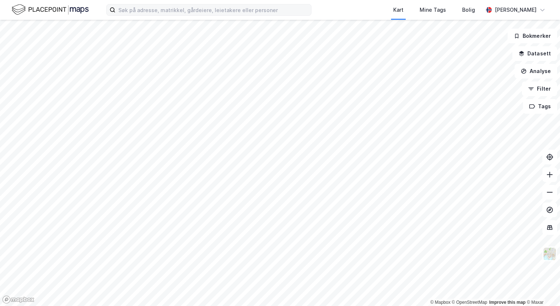 The image size is (560, 306). What do you see at coordinates (549, 253) in the screenshot?
I see `img: Z` at bounding box center [549, 253].